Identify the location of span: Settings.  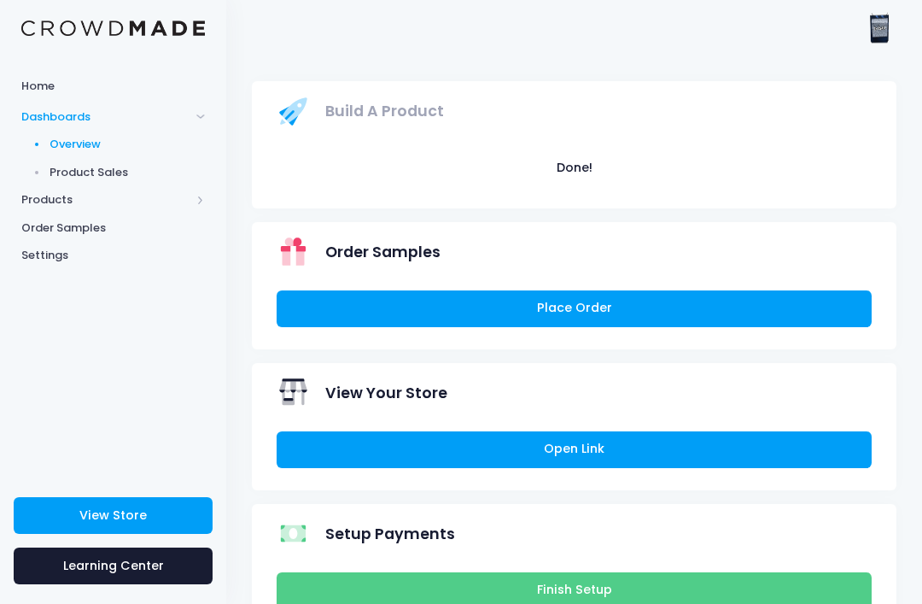
(113, 255).